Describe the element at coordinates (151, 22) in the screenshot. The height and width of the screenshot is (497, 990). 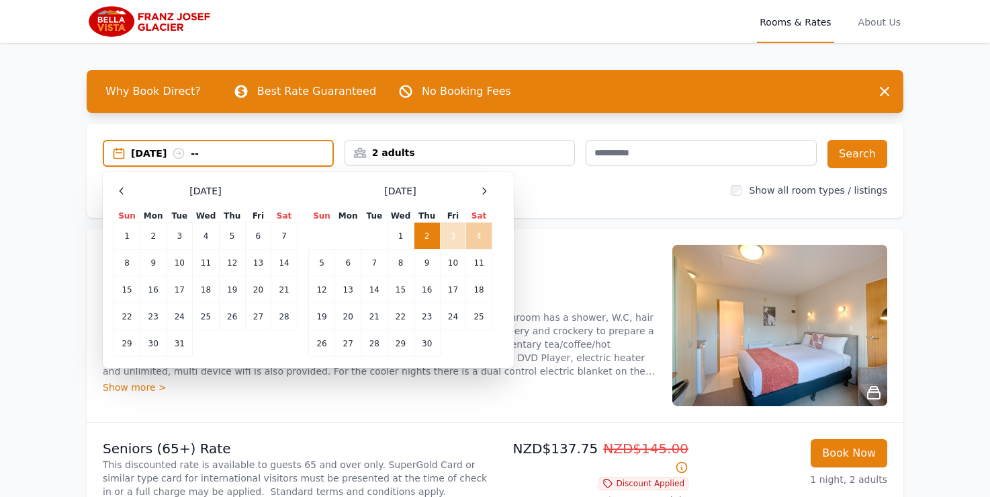
I see `img: Bella Vista Franz Josef Glacier` at that location.